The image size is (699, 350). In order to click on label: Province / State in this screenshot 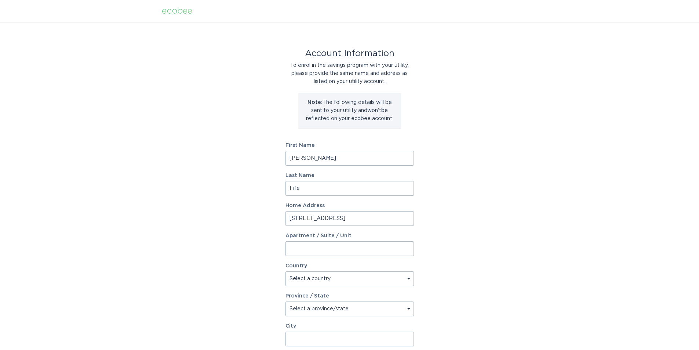, I will do `click(307, 296)`.